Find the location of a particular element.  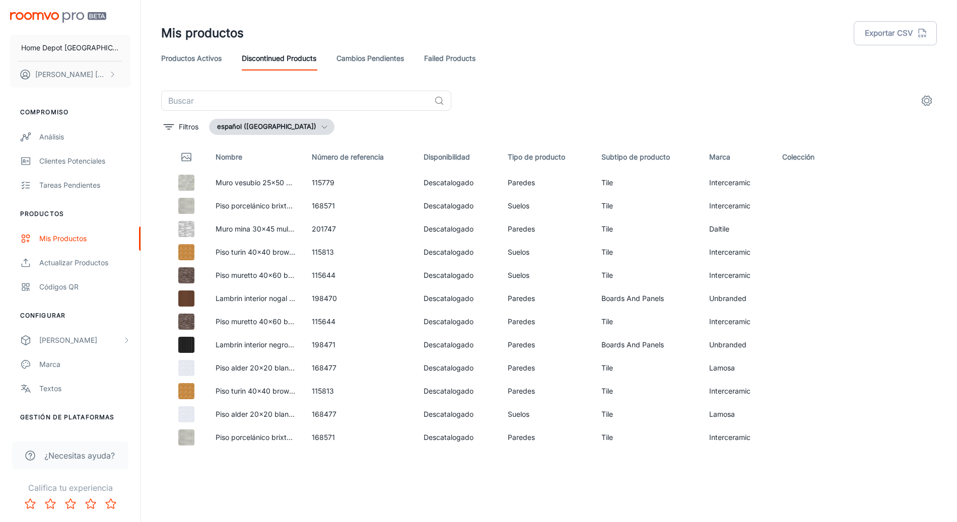

p: Califica tu experiencia is located at coordinates (70, 488).